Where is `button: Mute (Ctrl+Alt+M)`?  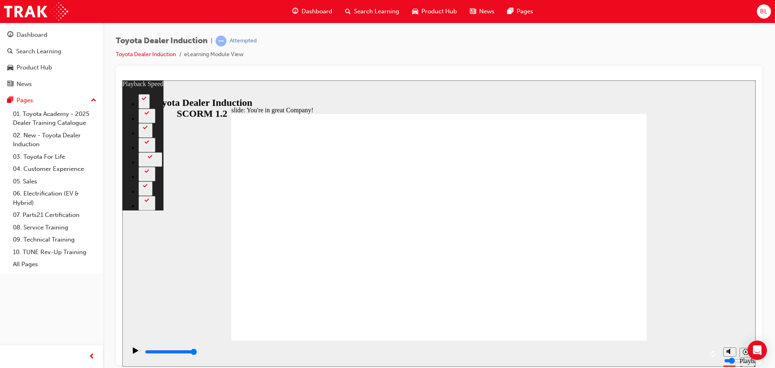 button: Mute (Ctrl+Alt+M) is located at coordinates (607, 271).